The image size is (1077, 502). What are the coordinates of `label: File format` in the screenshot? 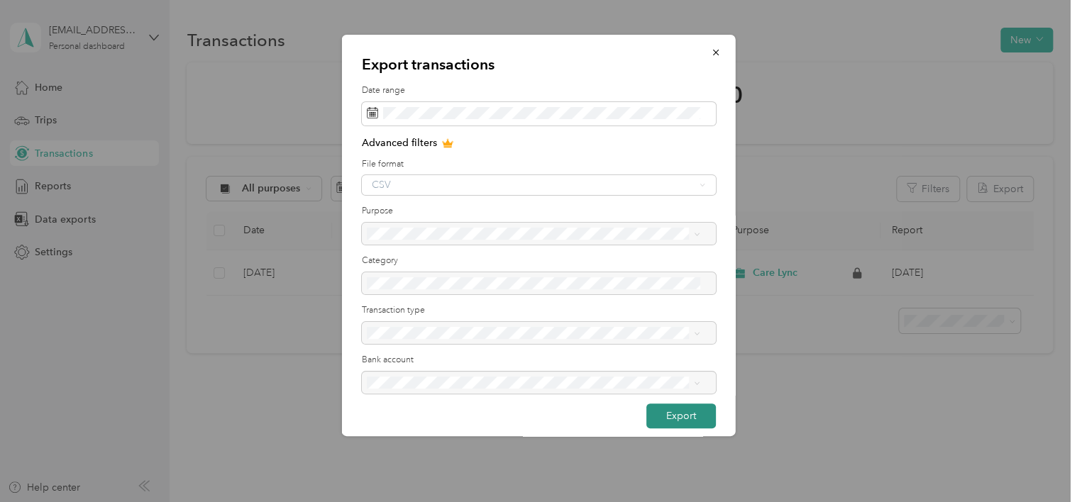 It's located at (538, 165).